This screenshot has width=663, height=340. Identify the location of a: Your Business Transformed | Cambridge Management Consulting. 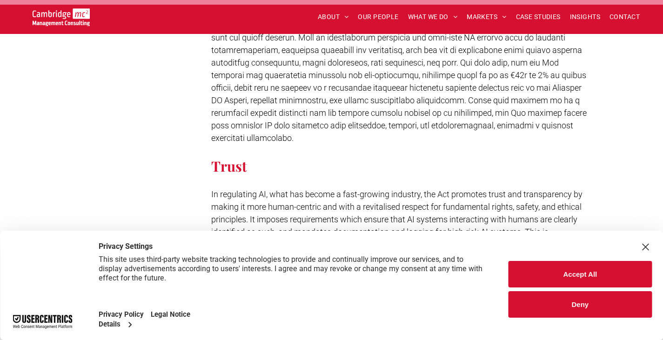
(61, 14).